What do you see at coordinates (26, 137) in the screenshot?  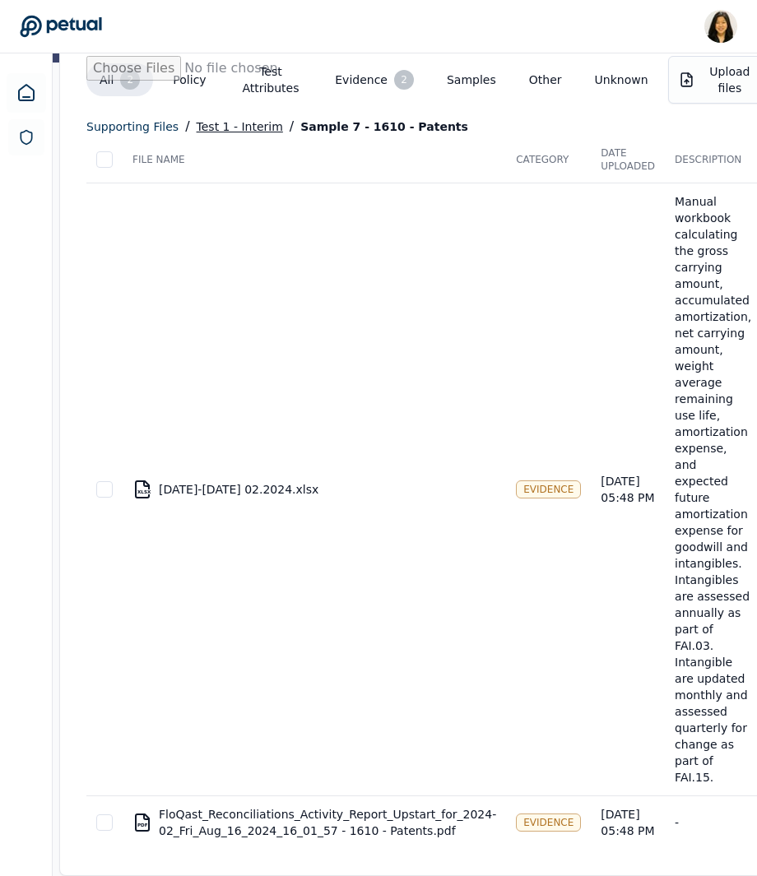 I see `a: SOC 1 Reports` at bounding box center [26, 137].